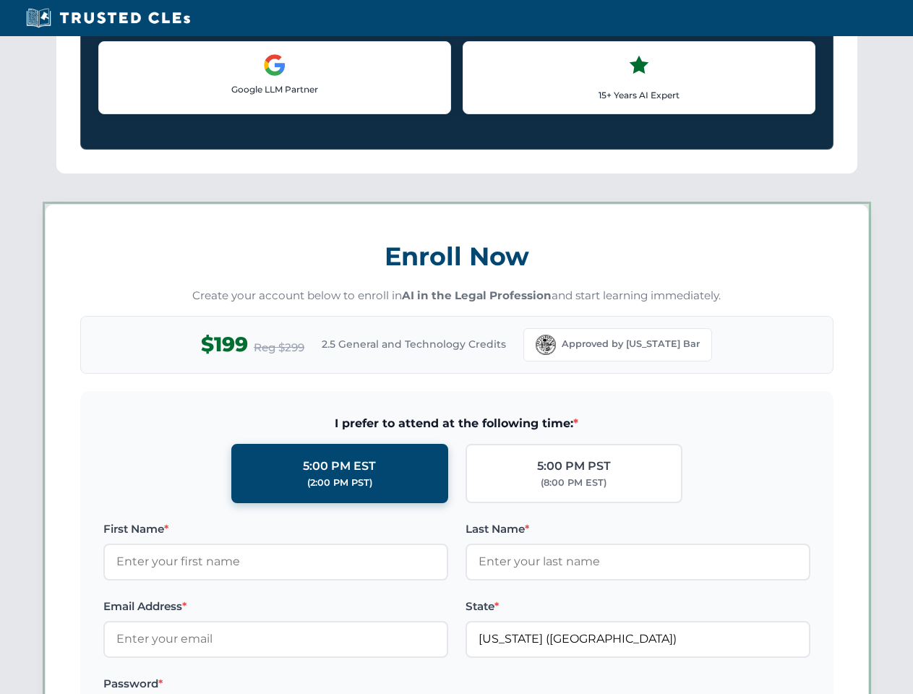 This screenshot has height=694, width=913. I want to click on p: Create your account below to enroll in and start learning immediately., so click(457, 296).